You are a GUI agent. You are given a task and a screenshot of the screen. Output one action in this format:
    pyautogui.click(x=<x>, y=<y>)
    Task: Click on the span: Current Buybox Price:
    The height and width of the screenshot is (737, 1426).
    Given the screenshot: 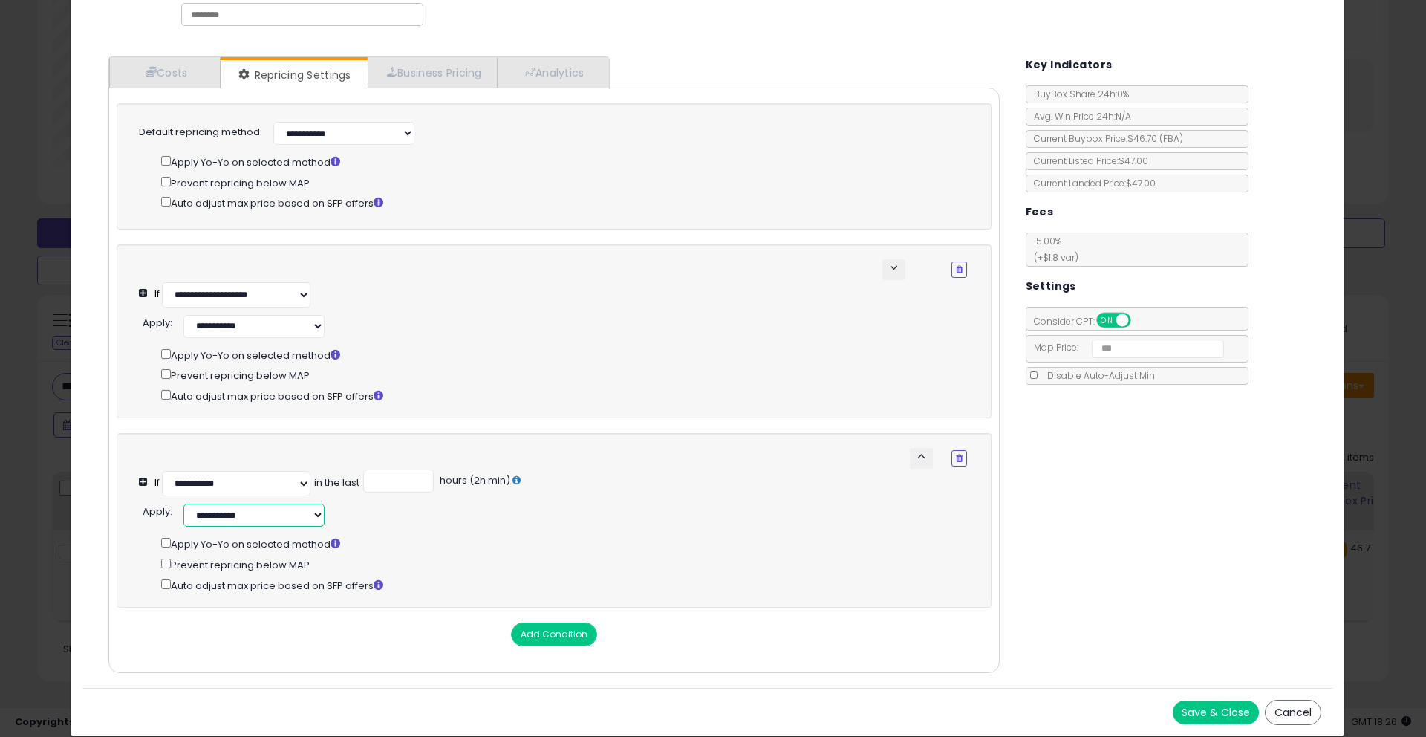 What is the action you would take?
    pyautogui.click(x=1104, y=138)
    